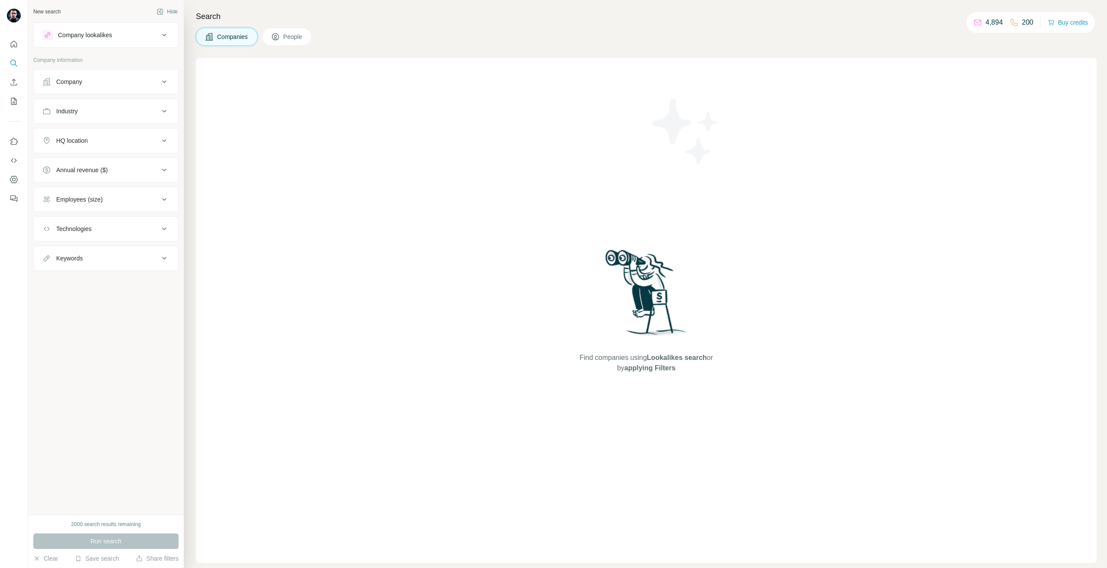 The width and height of the screenshot is (1107, 568). What do you see at coordinates (106, 524) in the screenshot?
I see `div: 2000 search results remaining` at bounding box center [106, 524].